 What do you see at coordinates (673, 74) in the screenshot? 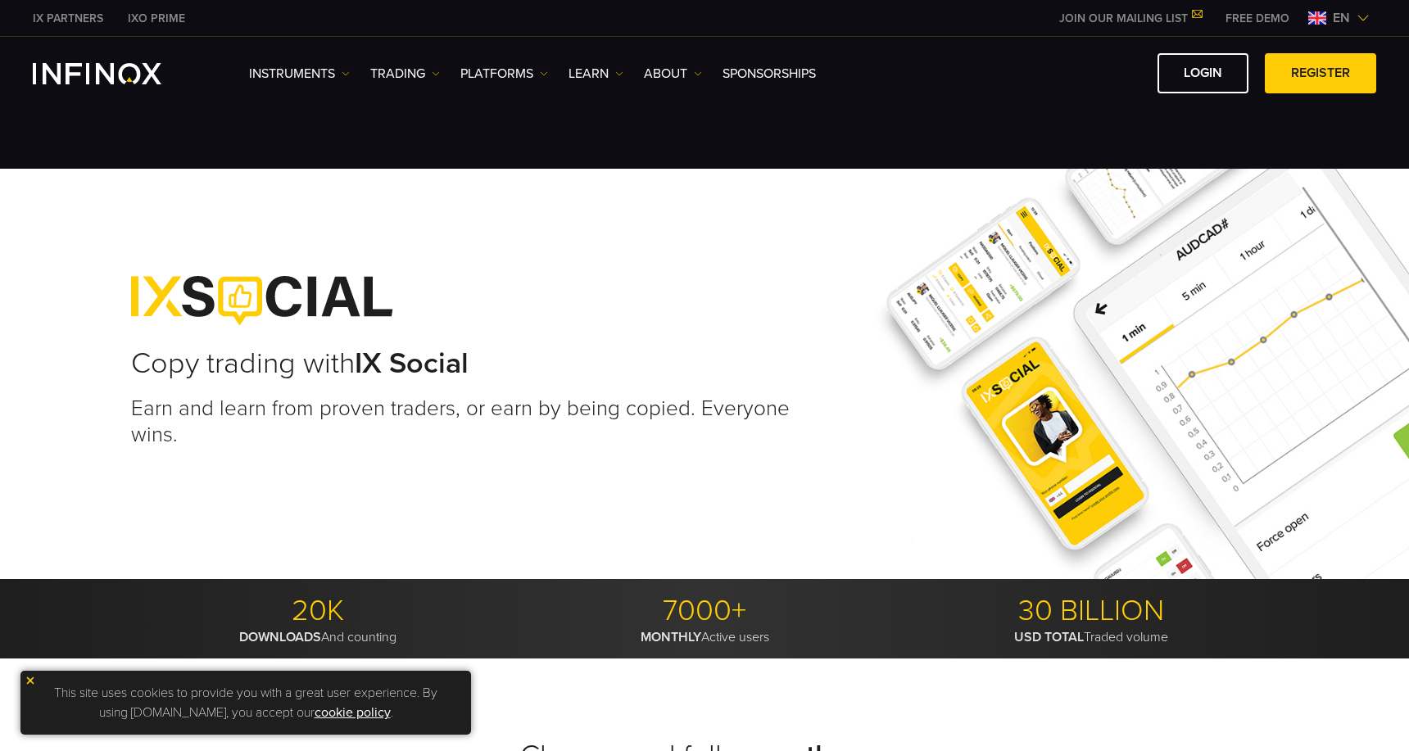
I see `a: ABOUT` at bounding box center [673, 74].